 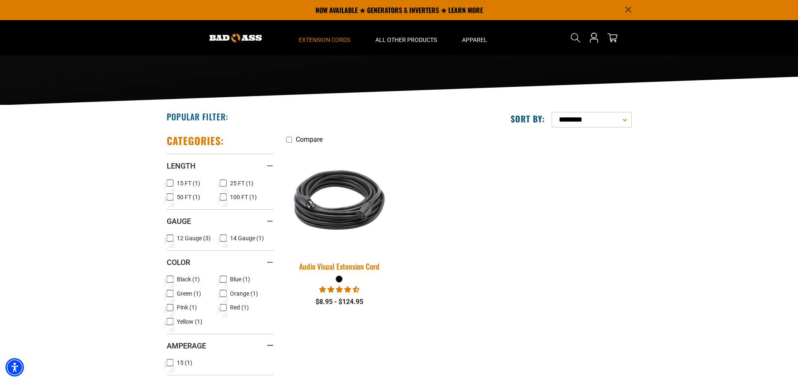 I want to click on span: Black (1), so click(x=188, y=279).